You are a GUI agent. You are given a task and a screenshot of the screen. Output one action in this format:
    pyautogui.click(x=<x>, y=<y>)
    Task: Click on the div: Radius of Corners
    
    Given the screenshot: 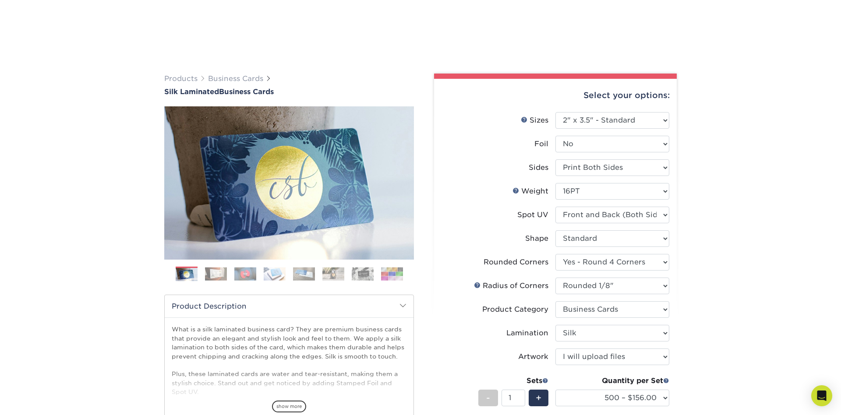 What is the action you would take?
    pyautogui.click(x=511, y=286)
    